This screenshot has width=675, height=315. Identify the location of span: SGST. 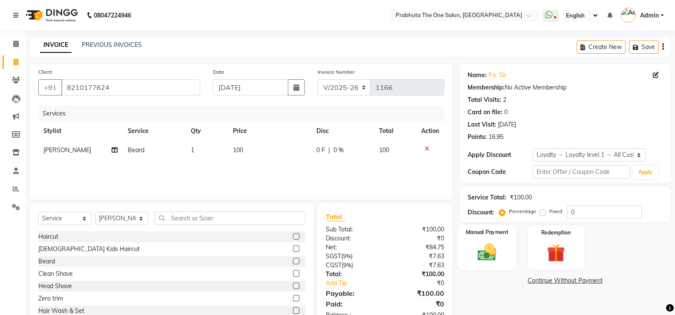
(334, 256).